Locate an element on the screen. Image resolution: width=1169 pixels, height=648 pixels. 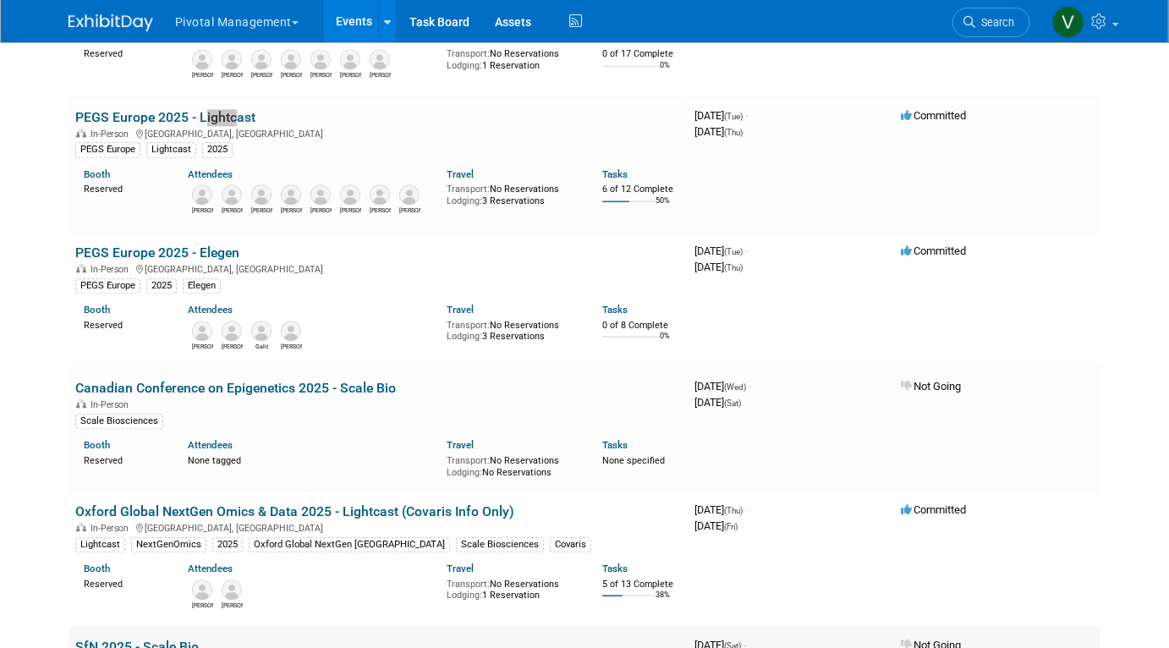
div: No Reservations 3 Reservations is located at coordinates (512, 193).